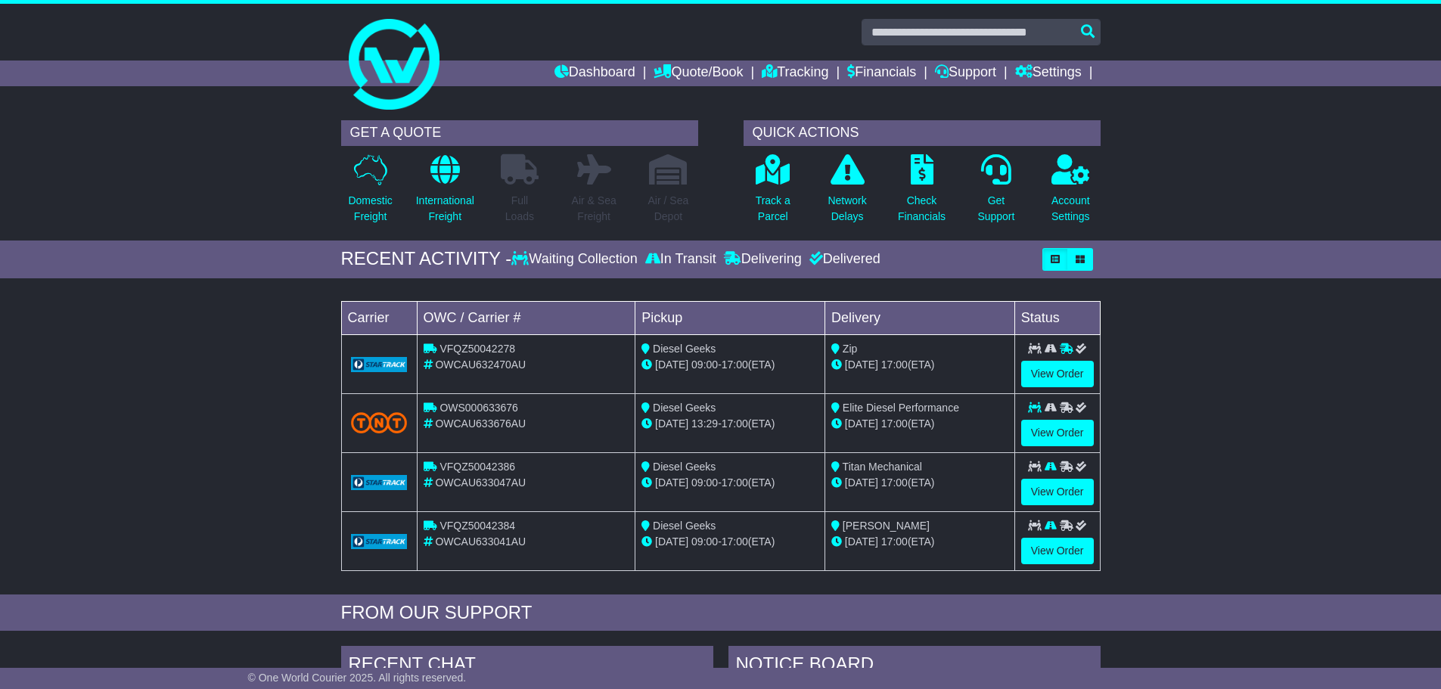 This screenshot has width=1441, height=689. I want to click on td: Status, so click(1057, 318).